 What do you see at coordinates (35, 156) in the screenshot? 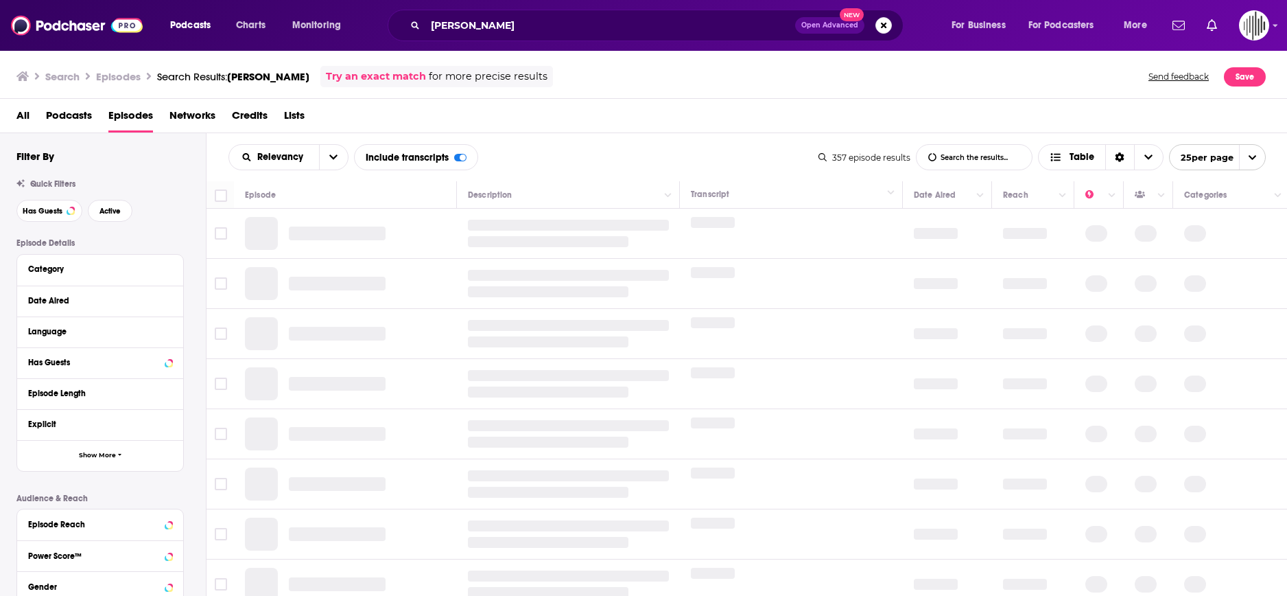
I see `h2: Filter By` at bounding box center [35, 156].